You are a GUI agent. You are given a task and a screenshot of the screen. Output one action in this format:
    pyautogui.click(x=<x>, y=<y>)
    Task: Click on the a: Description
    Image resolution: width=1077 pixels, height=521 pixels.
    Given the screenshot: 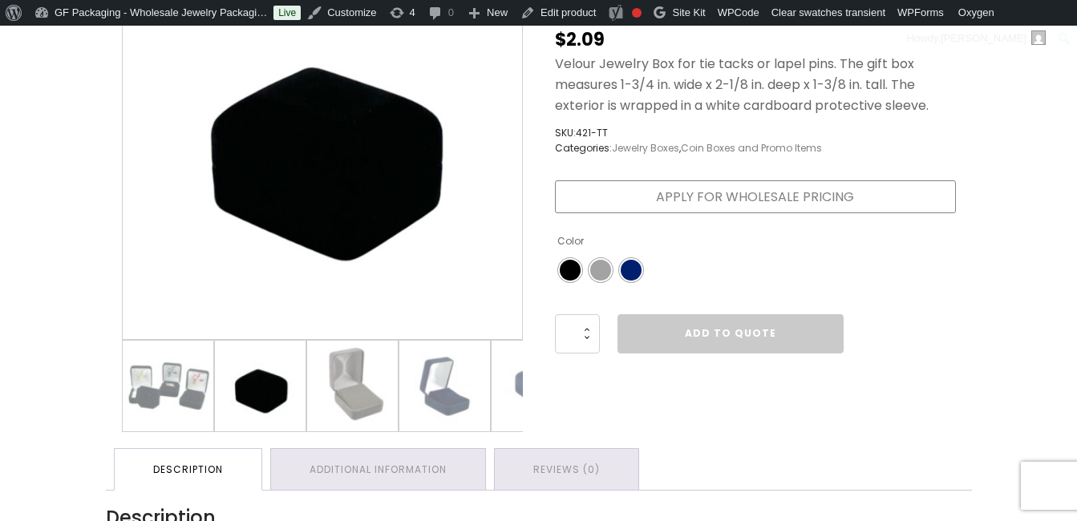 What is the action you would take?
    pyautogui.click(x=188, y=469)
    